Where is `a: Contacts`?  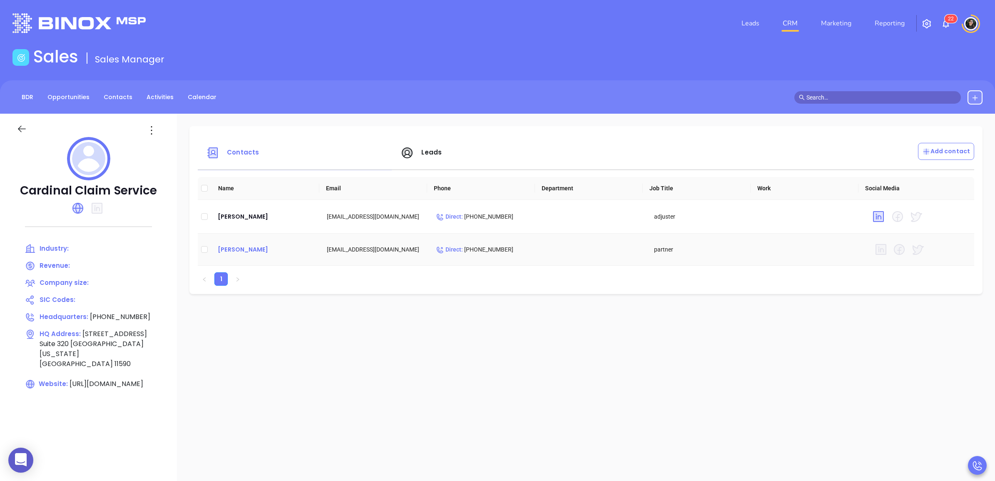
a: Contacts is located at coordinates (118, 97).